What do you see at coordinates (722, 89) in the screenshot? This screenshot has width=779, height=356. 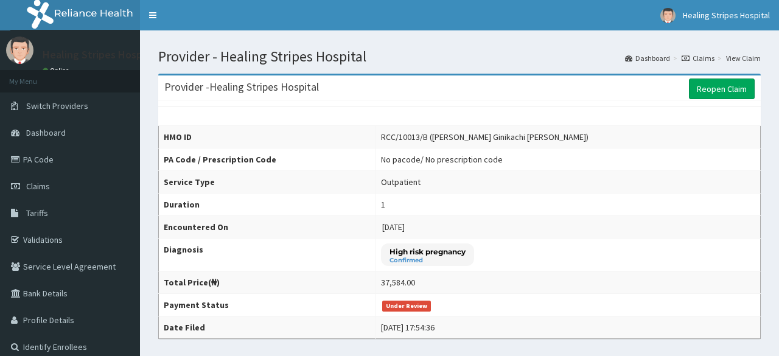 I see `a: Reopen Claim` at bounding box center [722, 89].